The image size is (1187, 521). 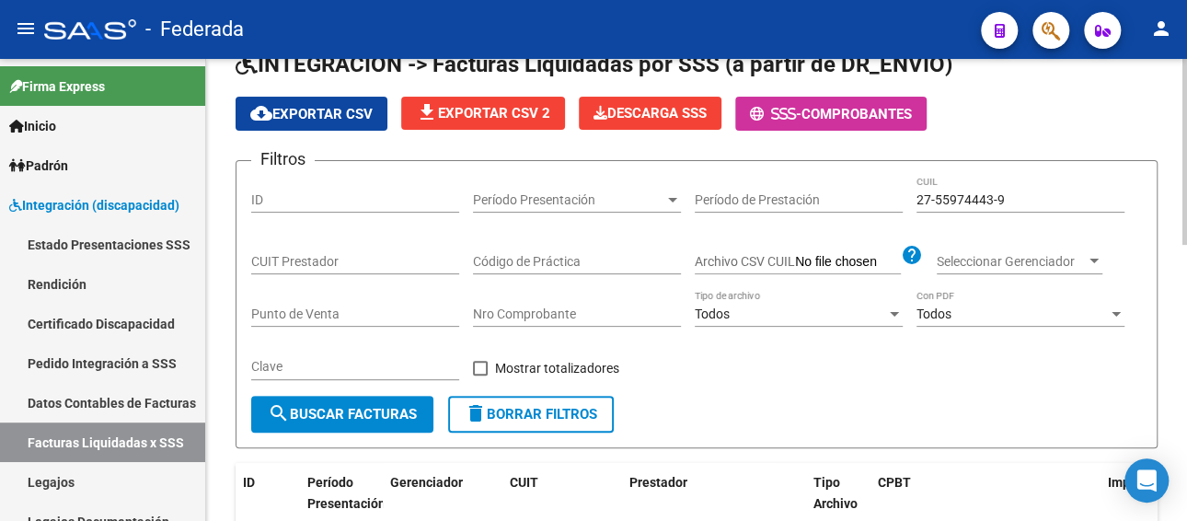 I want to click on span: Comprobantes, so click(x=857, y=114).